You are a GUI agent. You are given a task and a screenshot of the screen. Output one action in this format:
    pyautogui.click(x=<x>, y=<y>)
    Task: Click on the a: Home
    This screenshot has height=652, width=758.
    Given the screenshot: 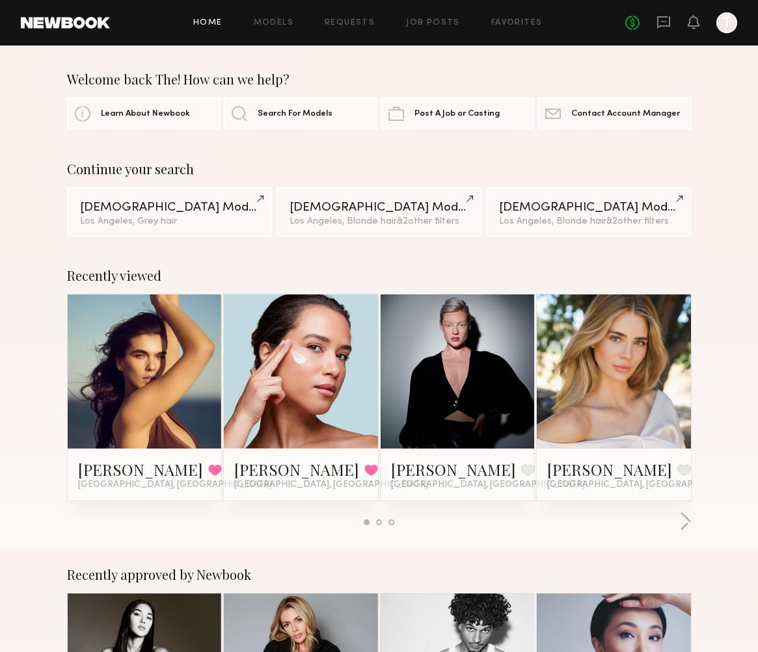 What is the action you would take?
    pyautogui.click(x=207, y=23)
    